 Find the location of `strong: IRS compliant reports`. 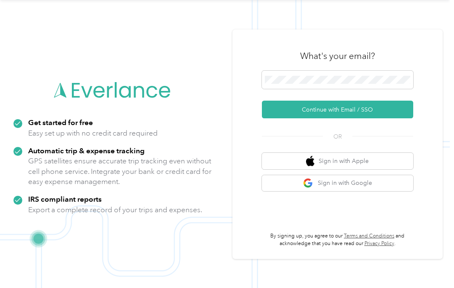

strong: IRS compliant reports is located at coordinates (65, 199).